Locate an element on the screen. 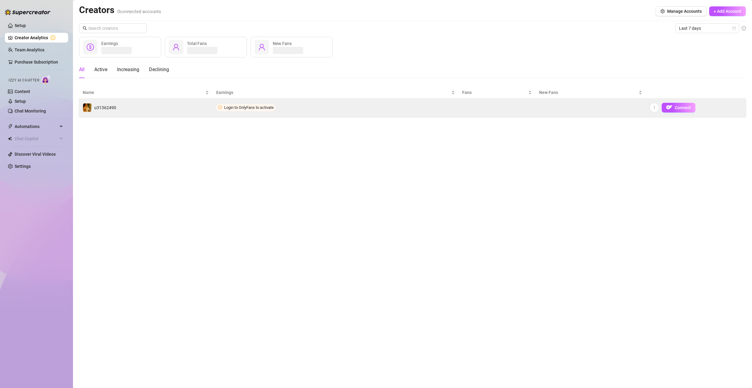  input: Search creators is located at coordinates (113, 28).